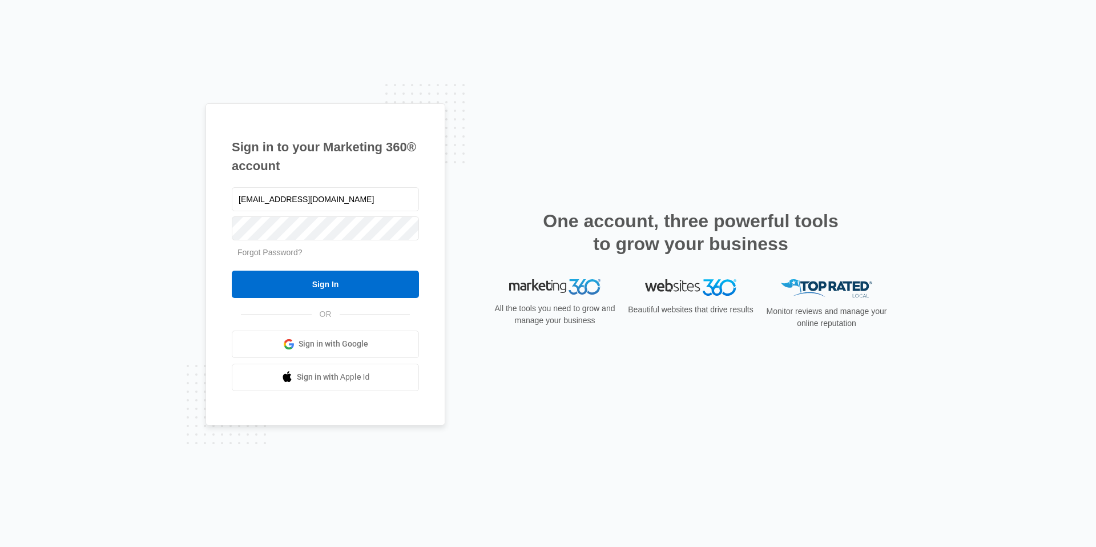  I want to click on span: Sign in with Google, so click(333, 344).